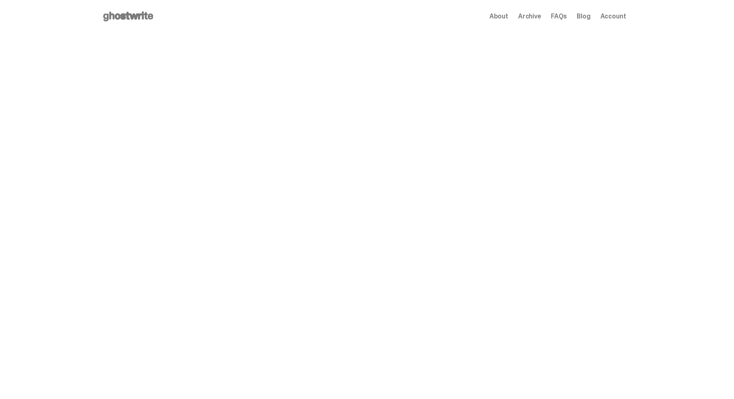  I want to click on span: FAQs, so click(559, 16).